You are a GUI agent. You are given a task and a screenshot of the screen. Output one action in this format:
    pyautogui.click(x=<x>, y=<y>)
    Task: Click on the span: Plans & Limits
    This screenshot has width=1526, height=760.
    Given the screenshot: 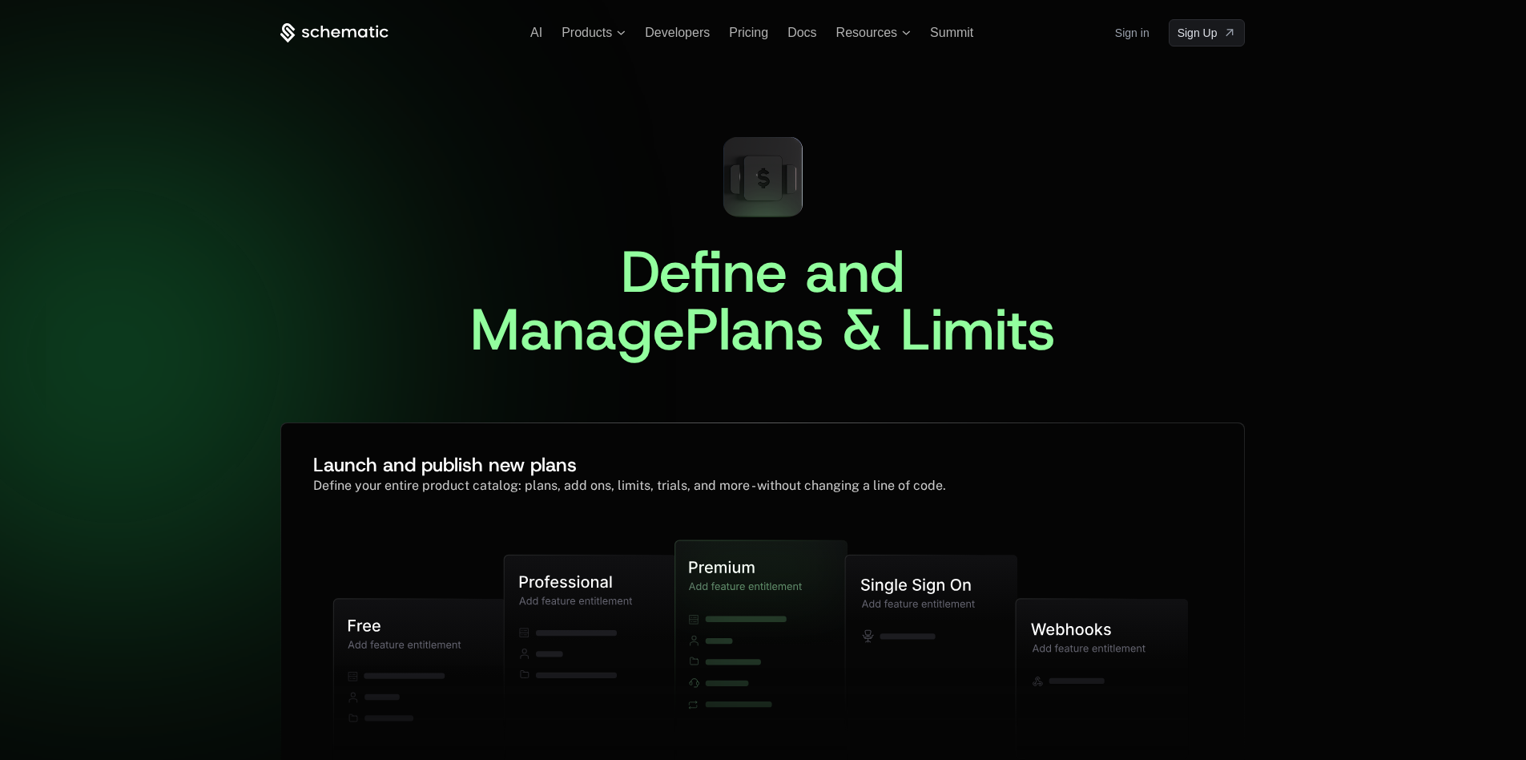 What is the action you would take?
    pyautogui.click(x=870, y=329)
    